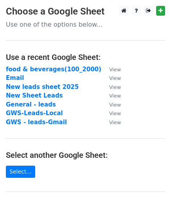  Describe the element at coordinates (42, 87) in the screenshot. I see `a: New leads sheet 2025` at that location.